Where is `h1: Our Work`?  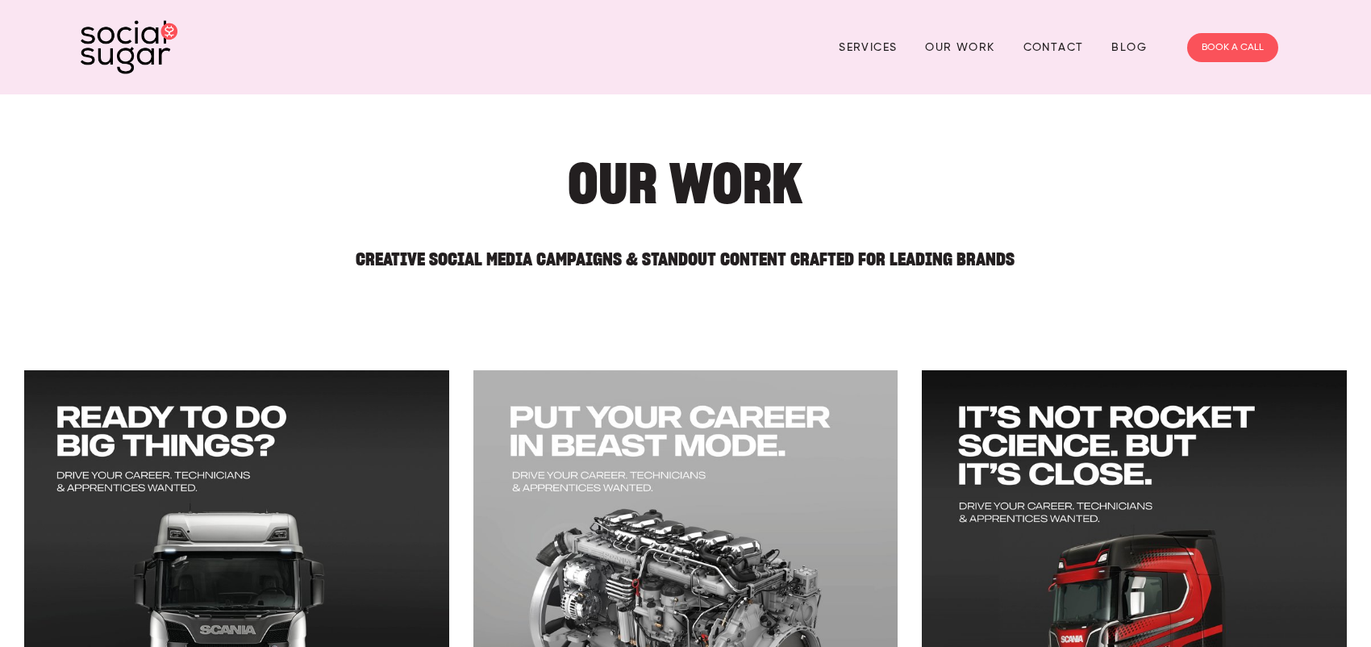
h1: Our Work is located at coordinates (684, 183).